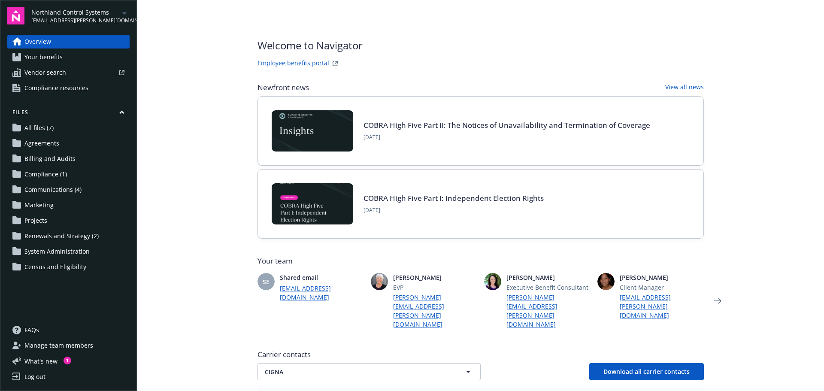 This screenshot has height=391, width=824. I want to click on span: Your benefits, so click(43, 57).